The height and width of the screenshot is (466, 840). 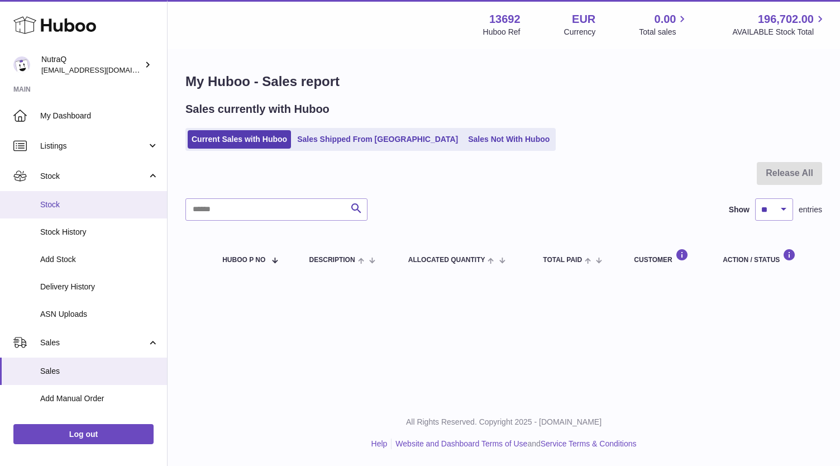 I want to click on a: 0.00 Total sales, so click(x=663, y=25).